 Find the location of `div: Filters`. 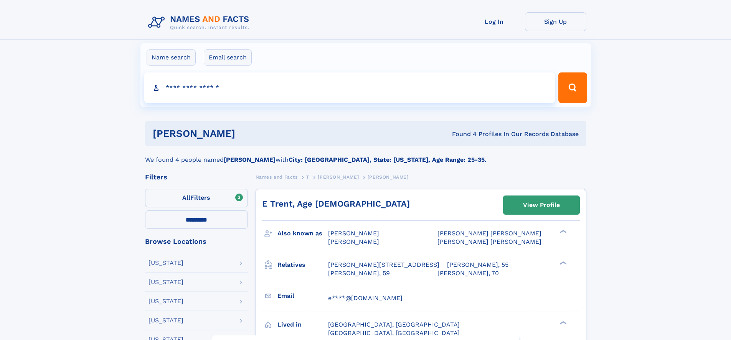

div: Filters is located at coordinates (196, 177).